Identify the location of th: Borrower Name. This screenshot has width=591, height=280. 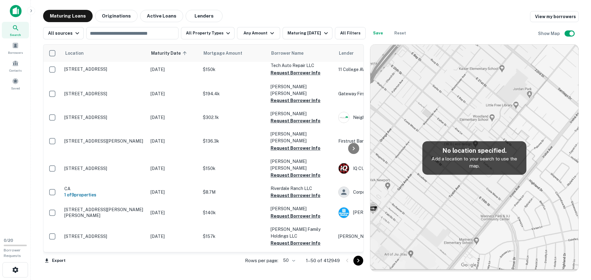
(301, 53).